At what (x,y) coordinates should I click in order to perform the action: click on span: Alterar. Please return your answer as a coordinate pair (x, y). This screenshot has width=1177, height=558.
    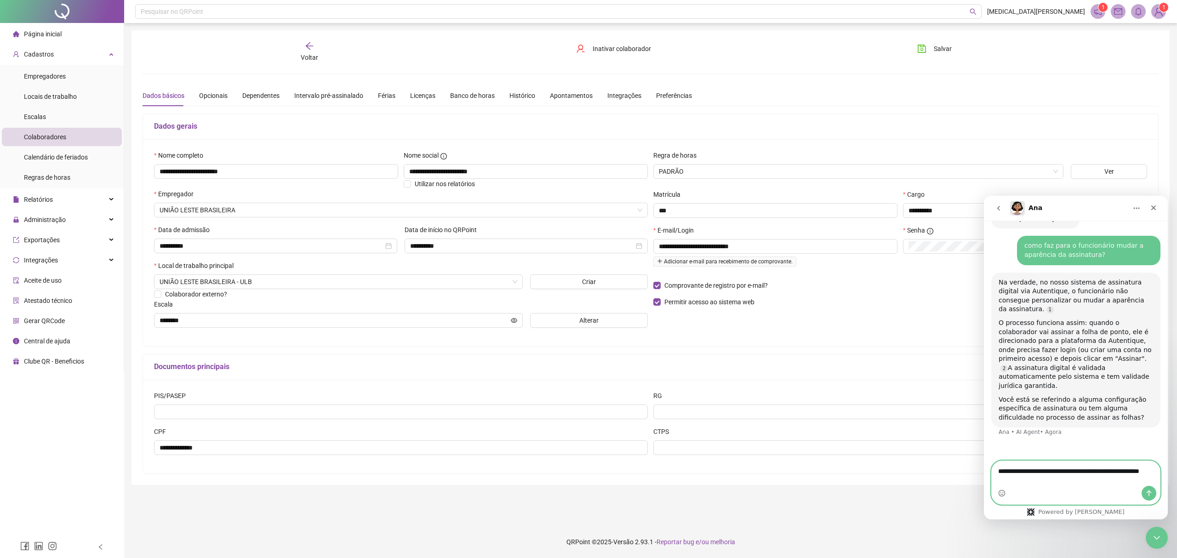
    Looking at the image, I should click on (589, 320).